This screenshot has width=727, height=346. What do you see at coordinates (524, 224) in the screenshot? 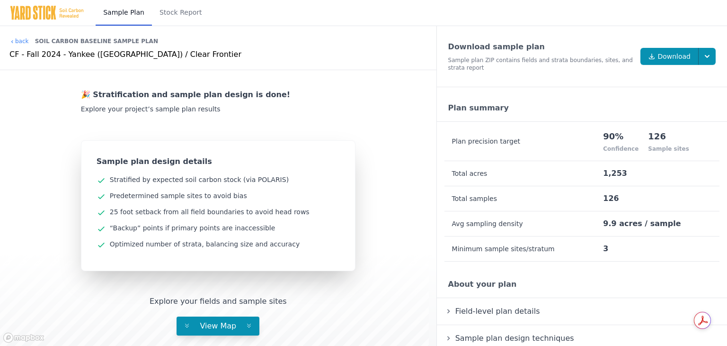
I see `th: Avg sampling density` at bounding box center [524, 224].